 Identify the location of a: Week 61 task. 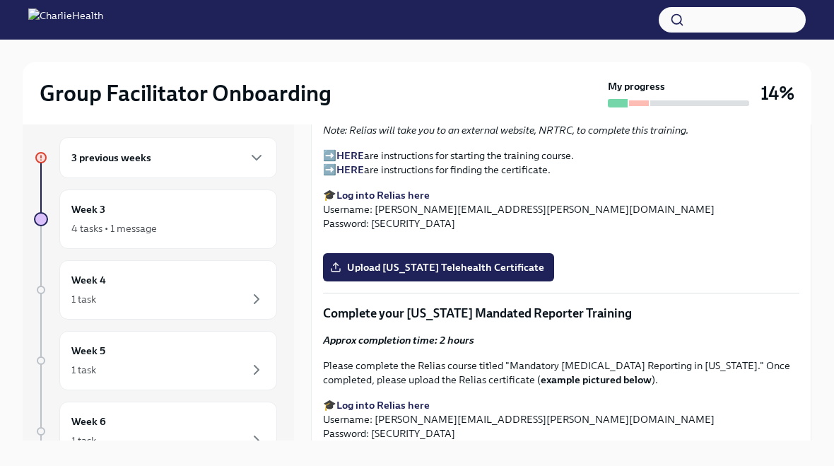
(156, 431).